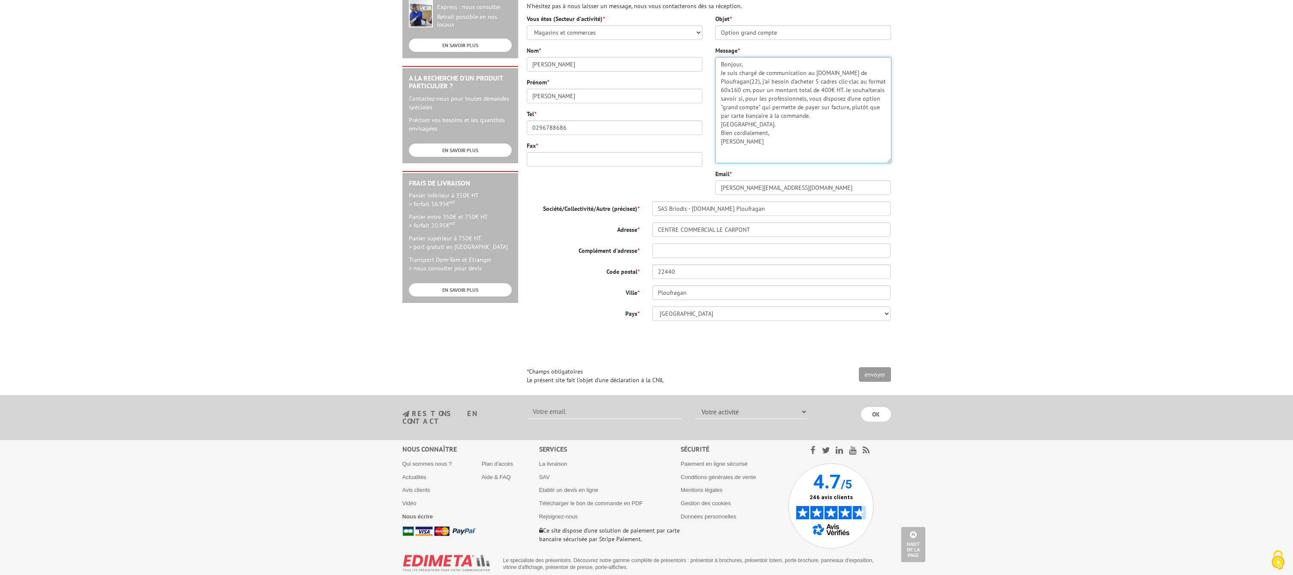 This screenshot has width=1293, height=575. What do you see at coordinates (723, 19) in the screenshot?
I see `label: Objet` at bounding box center [723, 19].